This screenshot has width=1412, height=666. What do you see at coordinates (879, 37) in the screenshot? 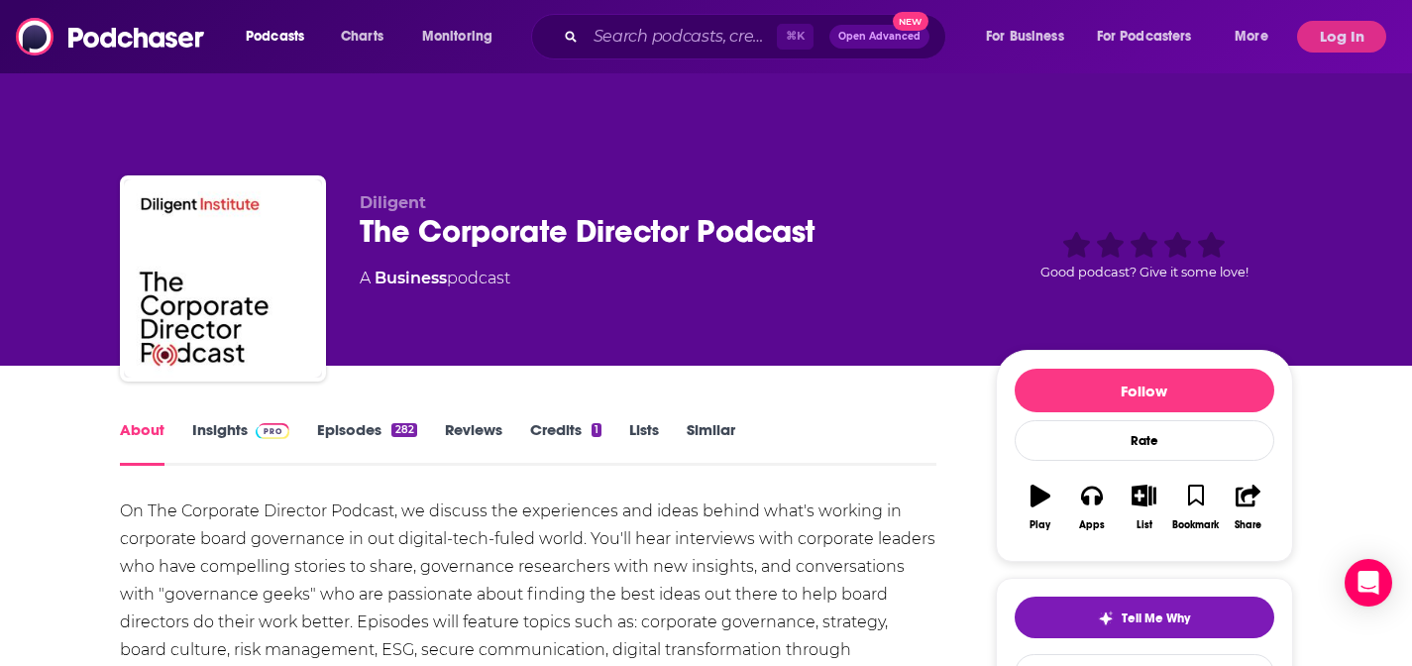
I see `button: Open AdvancedNew` at bounding box center [879, 37].